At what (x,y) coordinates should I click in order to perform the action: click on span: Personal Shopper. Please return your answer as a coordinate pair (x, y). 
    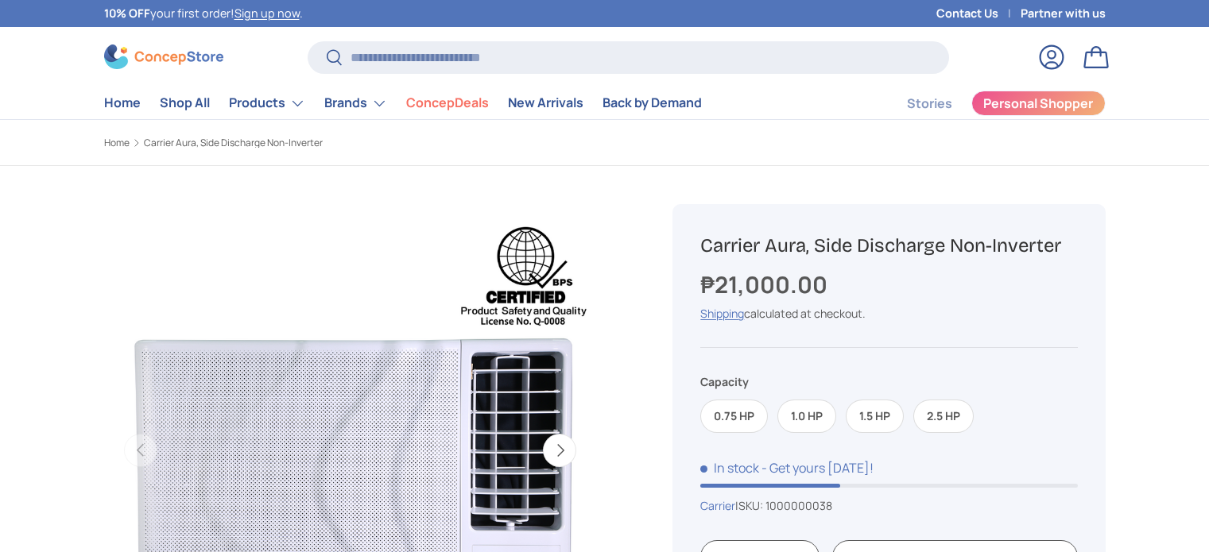
    Looking at the image, I should click on (1038, 103).